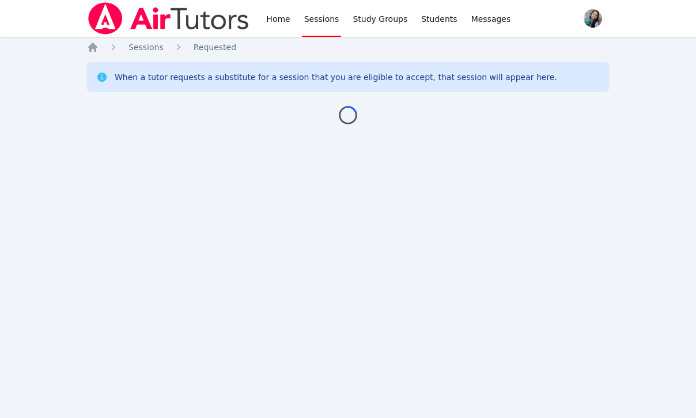  I want to click on a: Requested, so click(215, 47).